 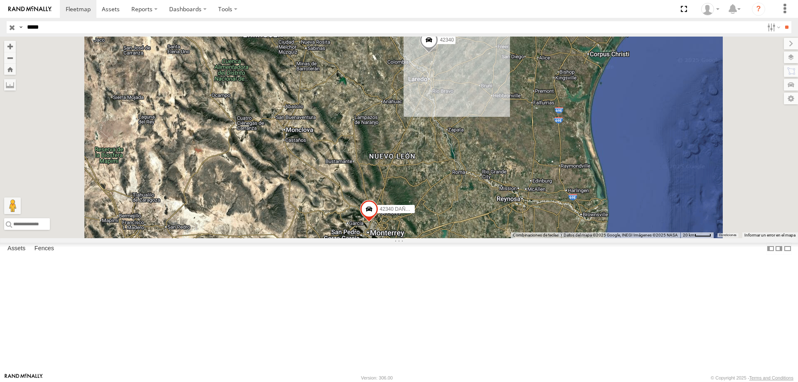 I want to click on div: Version: 306.00, so click(x=377, y=378).